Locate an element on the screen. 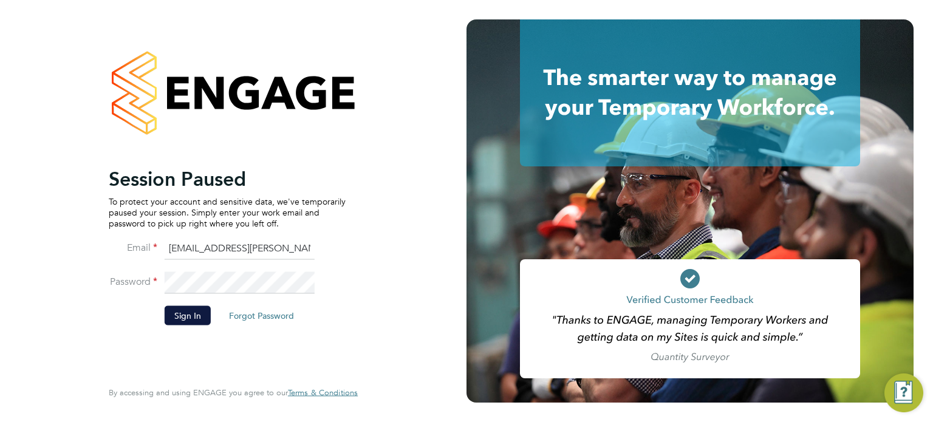 This screenshot has width=933, height=422. p: To protect your account and sensitive data, we've temporarily paused your session. Simply enter y... is located at coordinates (227, 212).